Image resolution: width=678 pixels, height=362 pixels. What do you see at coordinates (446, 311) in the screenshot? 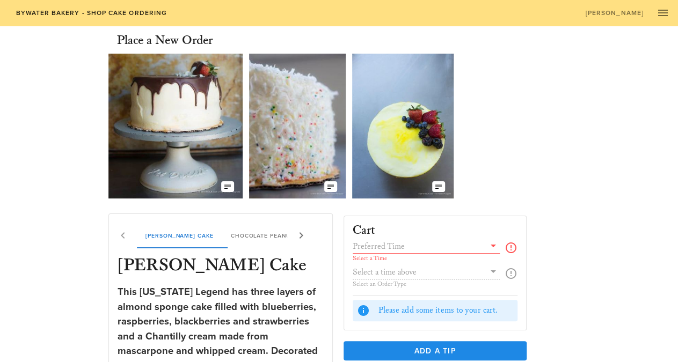
I see `div: Please add some items to your cart.` at bounding box center [446, 311].